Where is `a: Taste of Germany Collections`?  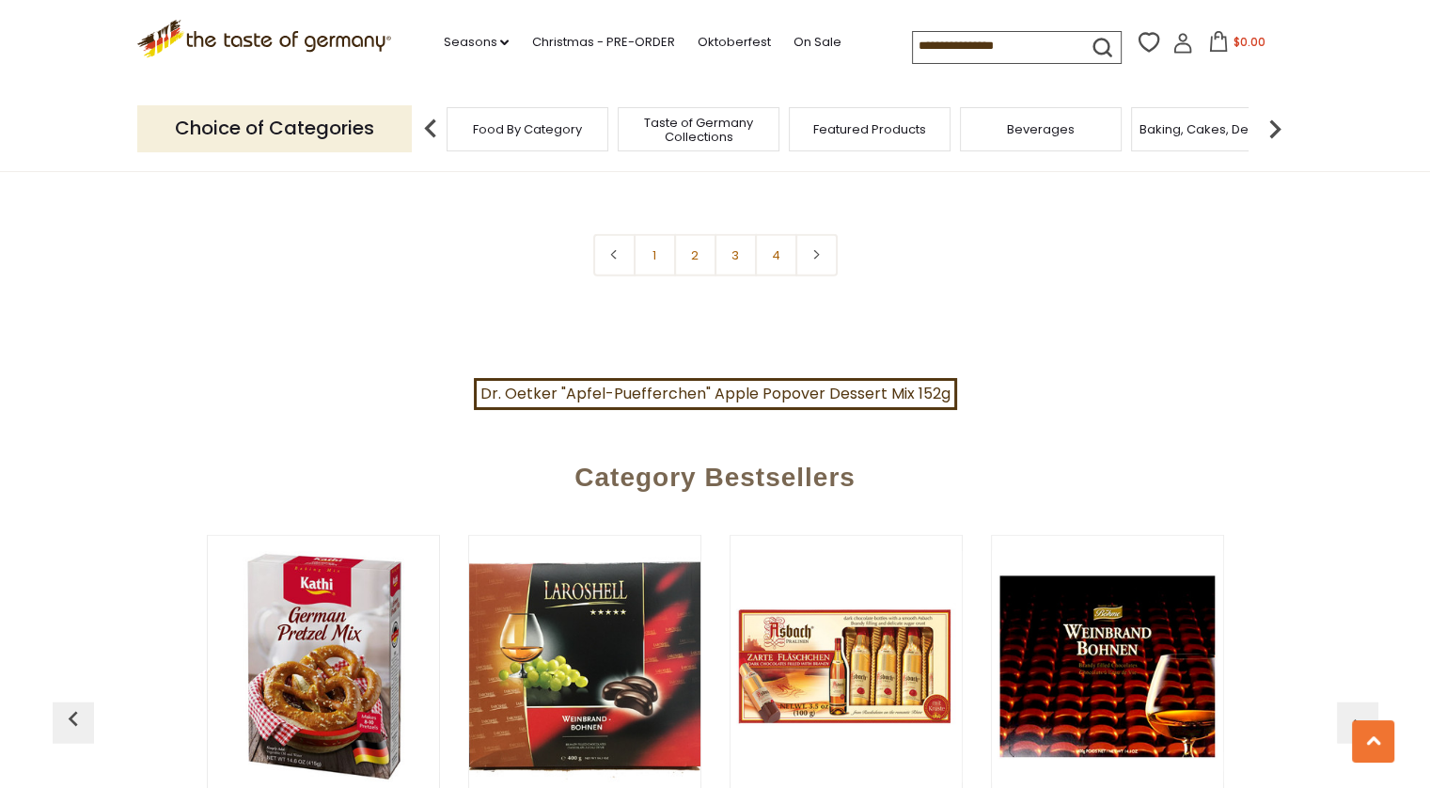 a: Taste of Germany Collections is located at coordinates (699, 130).